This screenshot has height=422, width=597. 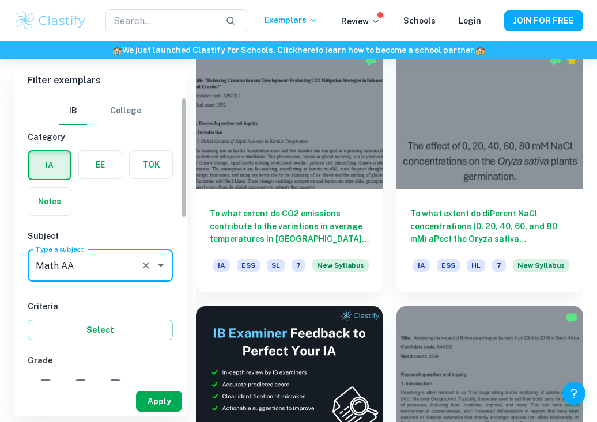 What do you see at coordinates (161, 21) in the screenshot?
I see `input: Search...` at bounding box center [161, 21].